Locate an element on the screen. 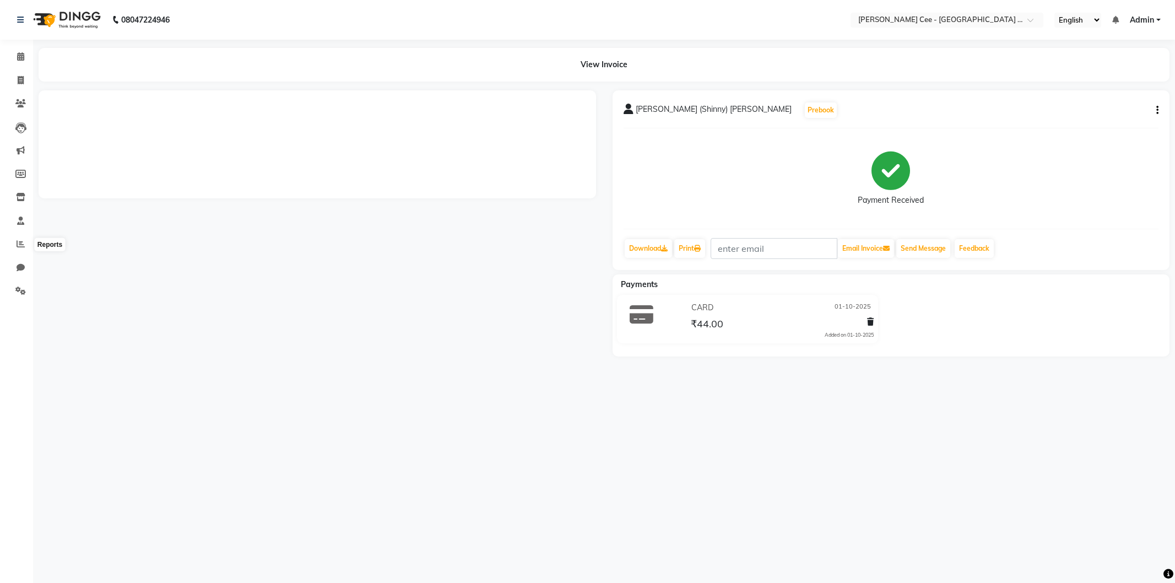 The height and width of the screenshot is (583, 1175). a: Print is located at coordinates (690, 249).